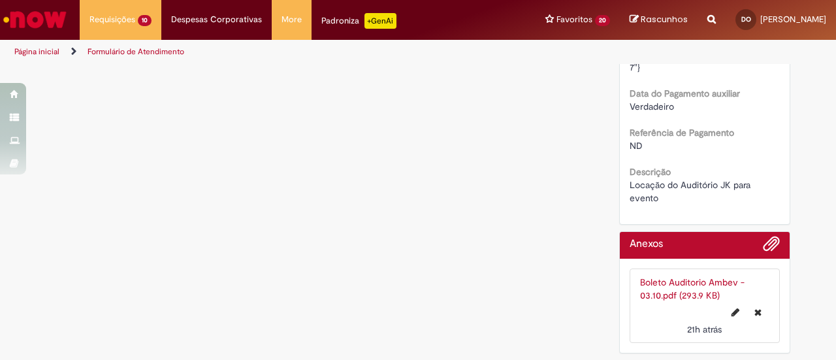 This screenshot has height=360, width=836. I want to click on a: Boleto Auditorio Ambev - 03.10.pdf (293.9 KB), so click(692, 289).